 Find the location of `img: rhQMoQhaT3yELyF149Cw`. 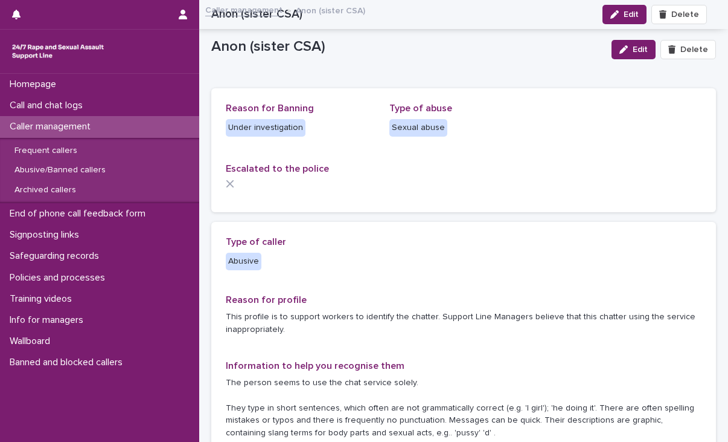

img: rhQMoQhaT3yELyF149Cw is located at coordinates (58, 51).